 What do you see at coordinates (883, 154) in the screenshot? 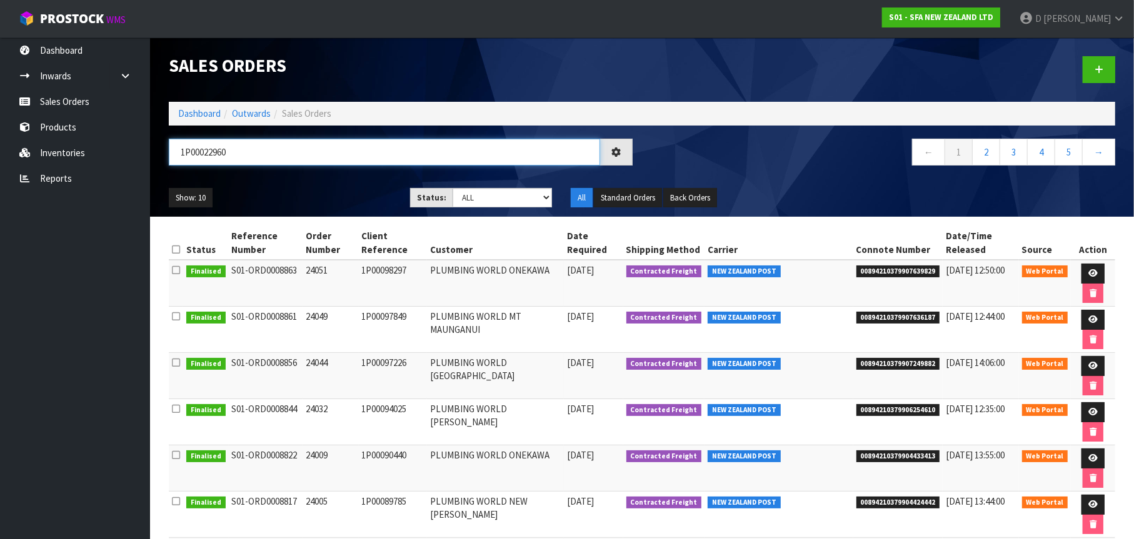
I see `nav: Page navigation` at bounding box center [883, 154].